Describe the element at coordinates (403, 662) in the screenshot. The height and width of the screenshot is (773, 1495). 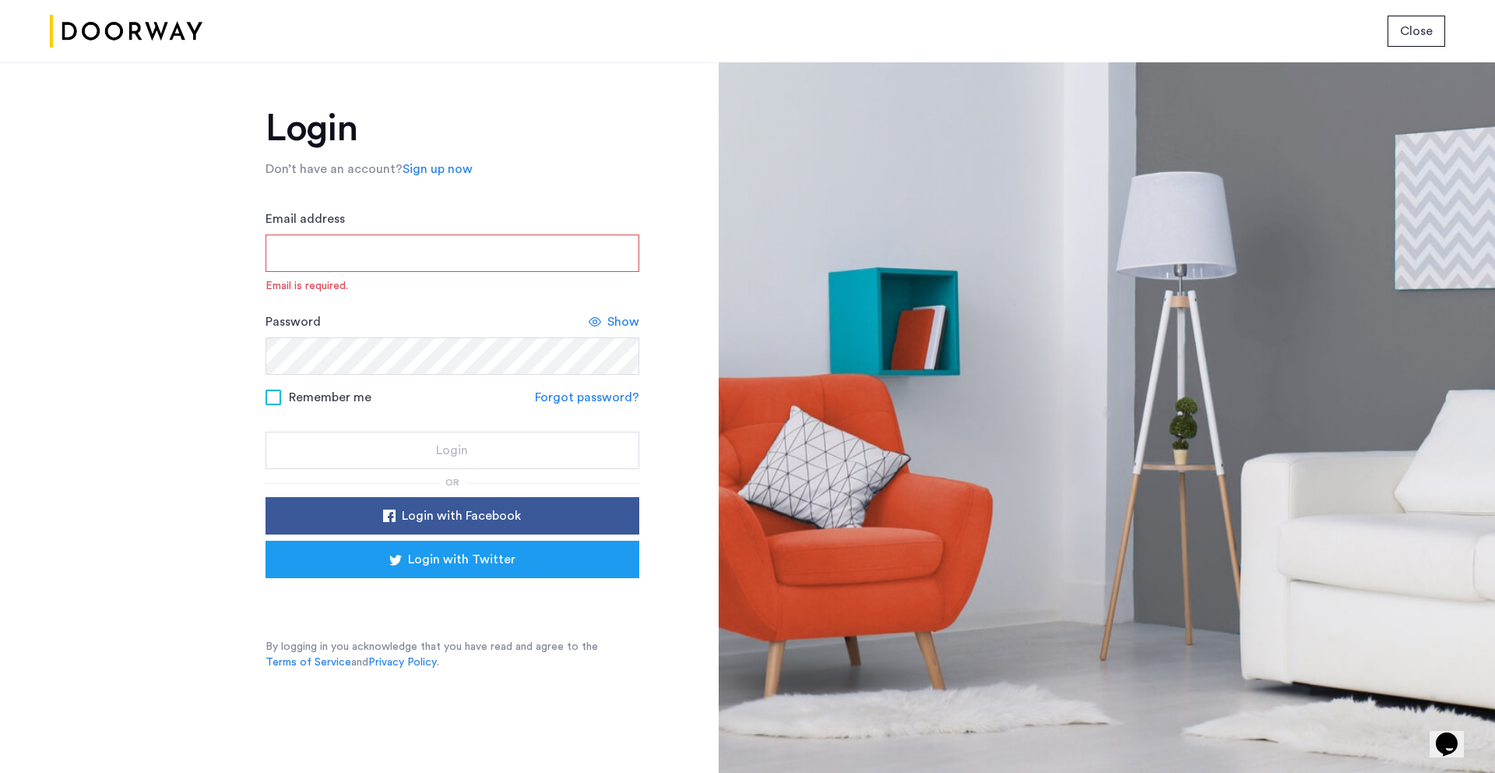
I see `a: Privacy Policy` at that location.